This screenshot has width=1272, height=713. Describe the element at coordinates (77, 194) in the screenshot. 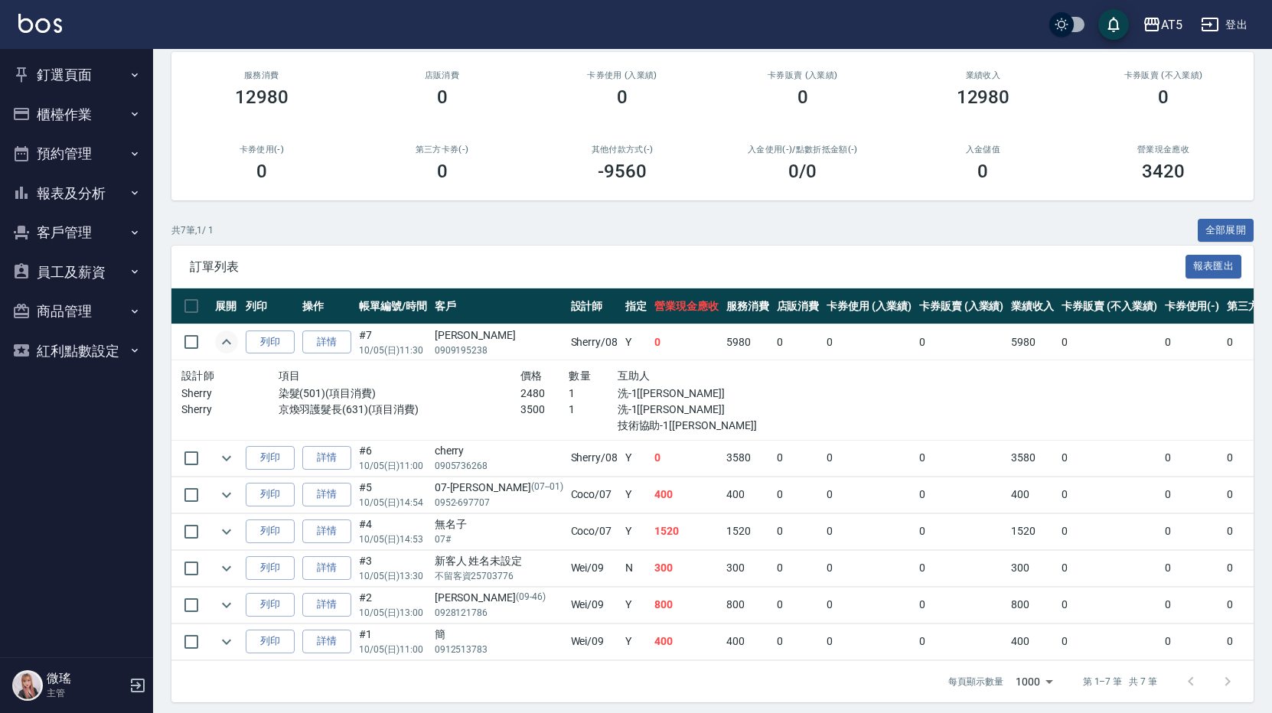

I see `button: 報表及分析` at that location.